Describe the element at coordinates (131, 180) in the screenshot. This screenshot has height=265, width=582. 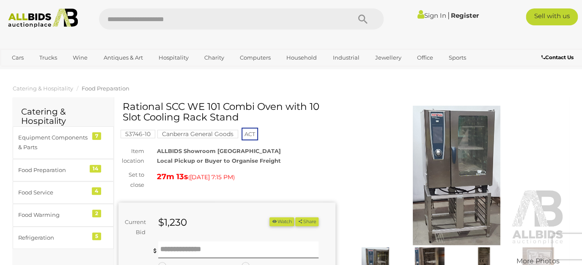
I see `div: Set to close` at that location.